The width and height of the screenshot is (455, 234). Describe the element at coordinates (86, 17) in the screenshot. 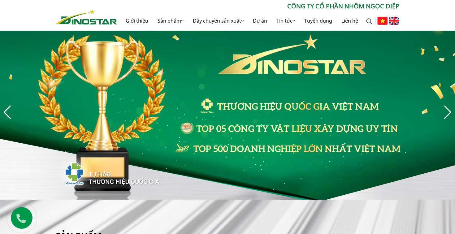

I see `img: Nhôm Dinostar` at that location.